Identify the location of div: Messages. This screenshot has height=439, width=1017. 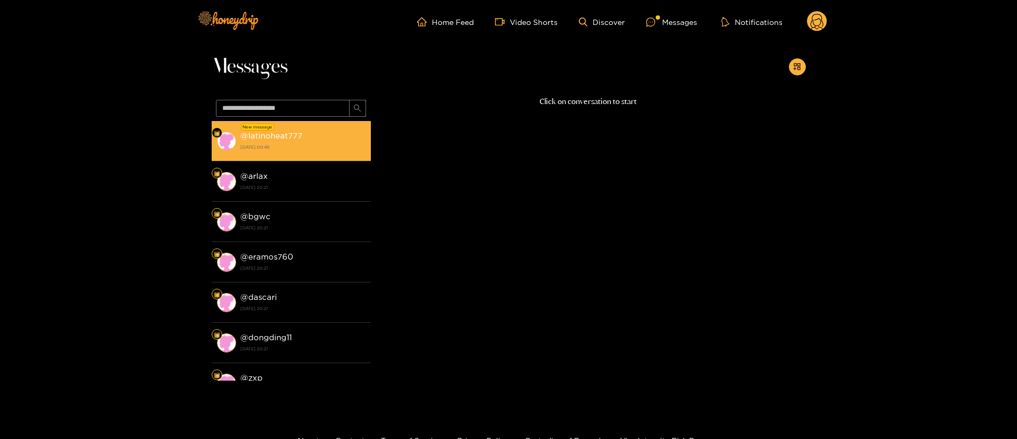
(672, 22).